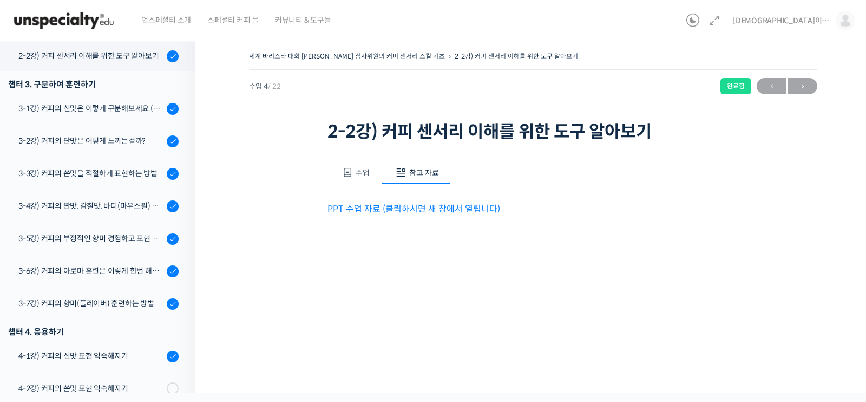 This screenshot has height=402, width=866. Describe the element at coordinates (91, 141) in the screenshot. I see `div: 3-2강) 커피의 단맛은 어떻게 느끼는걸까?` at that location.